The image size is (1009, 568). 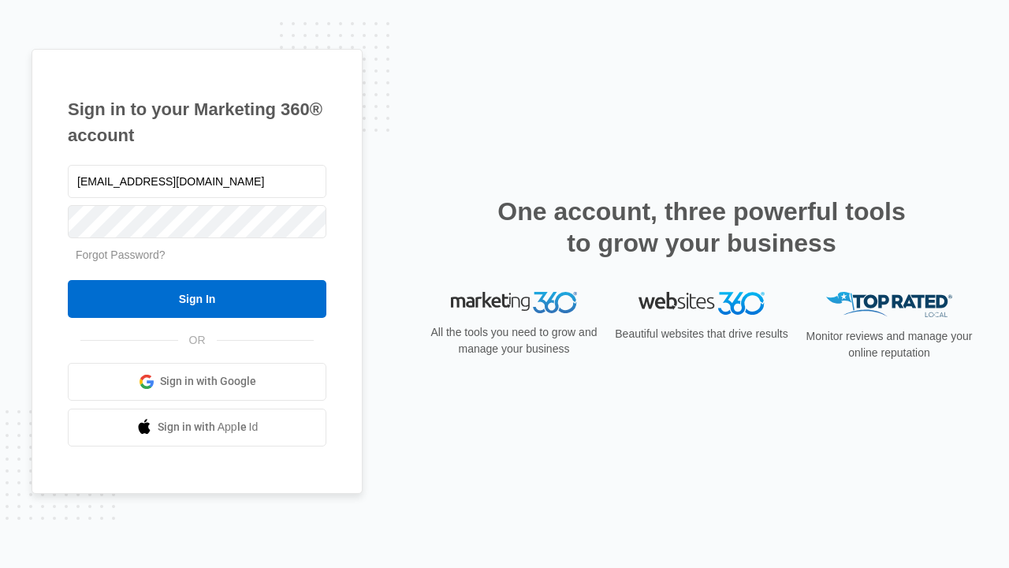 I want to click on img: Marketing 360, so click(x=514, y=303).